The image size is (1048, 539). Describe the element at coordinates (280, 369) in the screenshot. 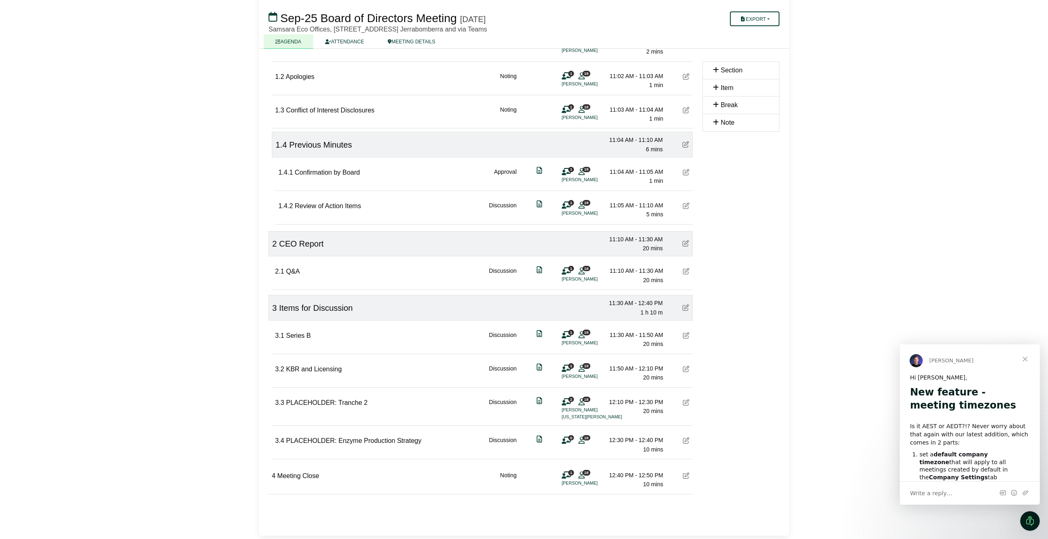

I see `span: 3.2` at that location.